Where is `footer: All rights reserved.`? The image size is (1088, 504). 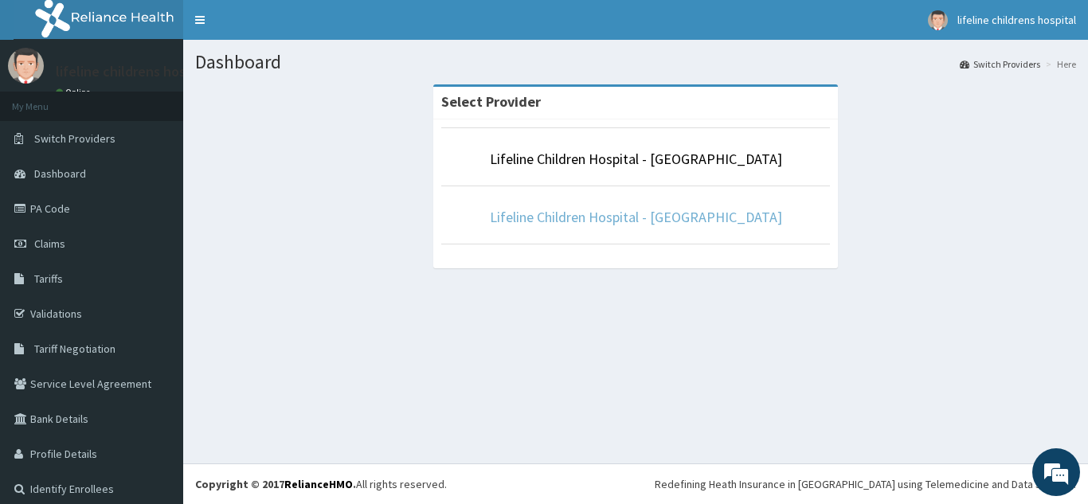
footer: All rights reserved. is located at coordinates (636, 484).